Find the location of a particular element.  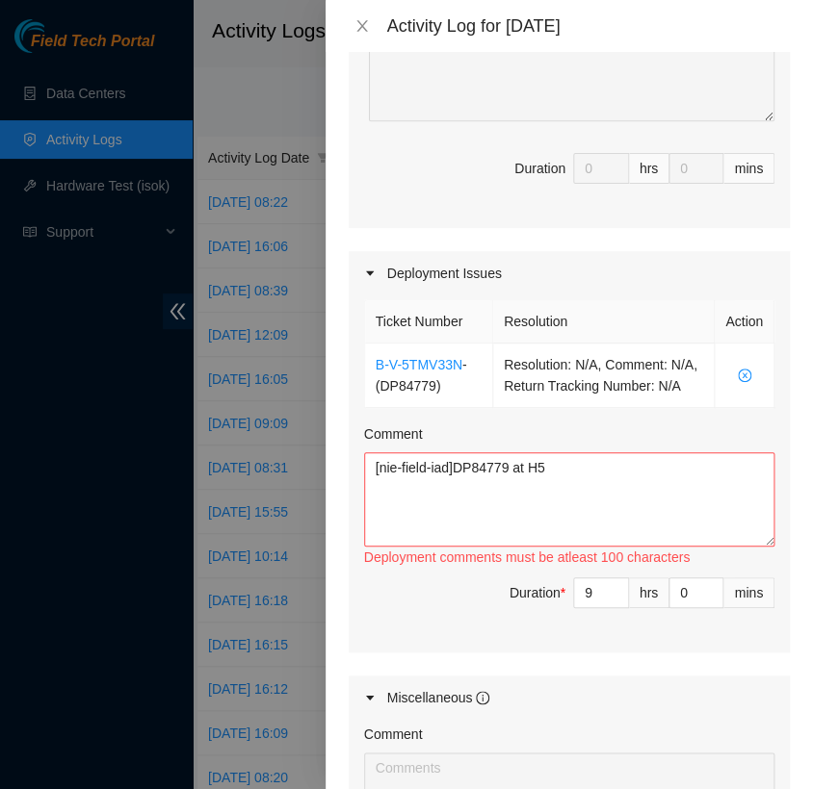

span: close is located at coordinates (362, 26).